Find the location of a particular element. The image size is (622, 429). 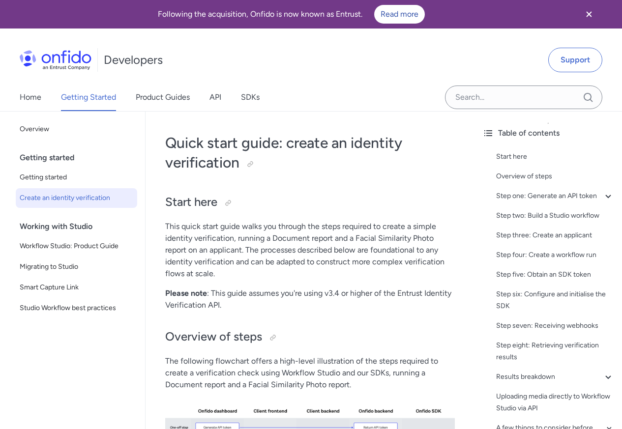

a: Getting started is located at coordinates (76, 177).